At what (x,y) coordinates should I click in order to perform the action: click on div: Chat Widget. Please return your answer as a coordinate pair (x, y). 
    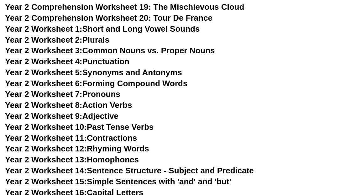
    Looking at the image, I should click on (307, 159).